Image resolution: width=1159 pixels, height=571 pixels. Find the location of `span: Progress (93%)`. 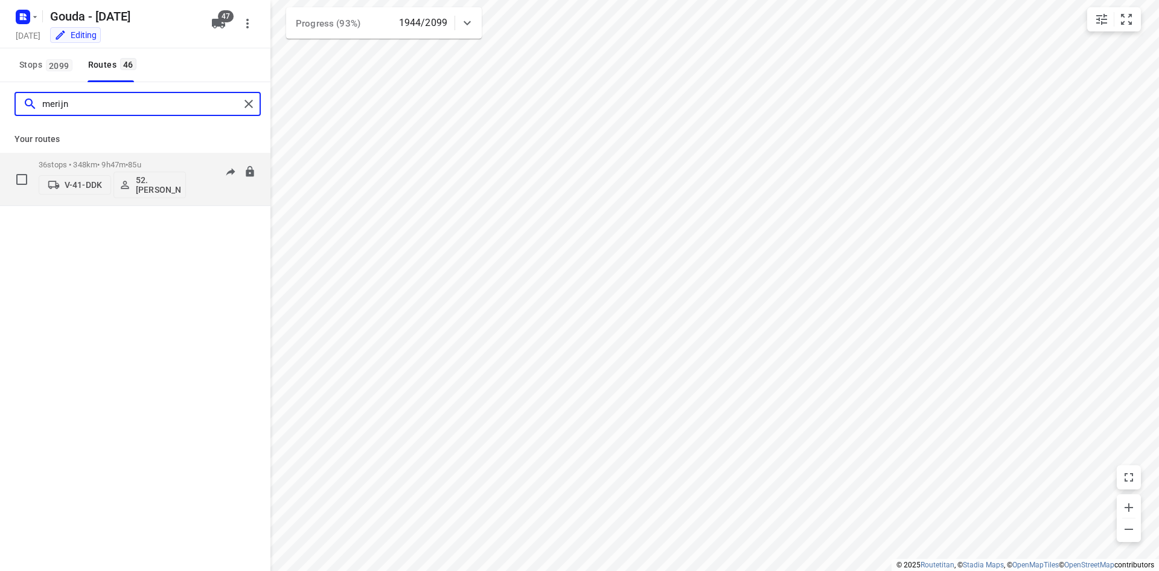

span: Progress (93%) is located at coordinates (328, 24).